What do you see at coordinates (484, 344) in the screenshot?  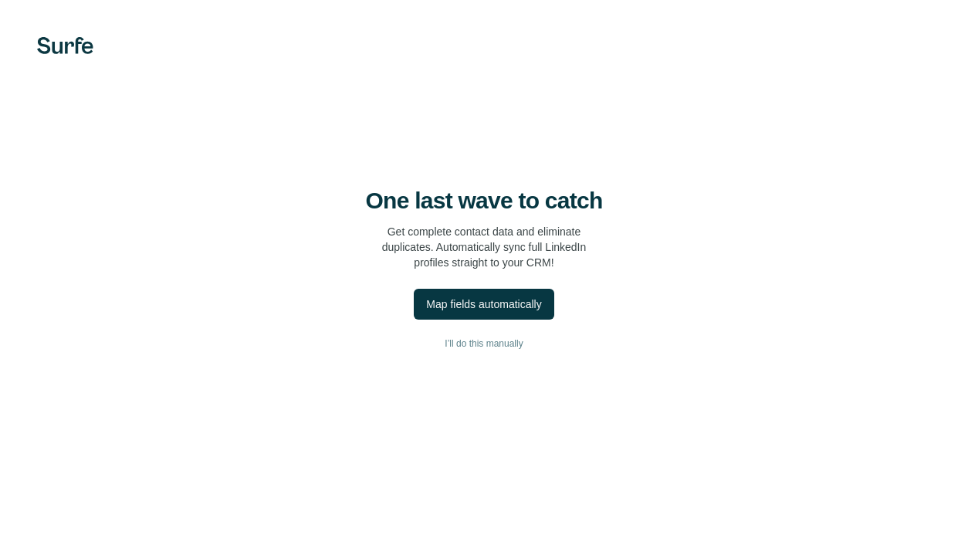 I see `button: I’ll do this manually` at bounding box center [484, 344].